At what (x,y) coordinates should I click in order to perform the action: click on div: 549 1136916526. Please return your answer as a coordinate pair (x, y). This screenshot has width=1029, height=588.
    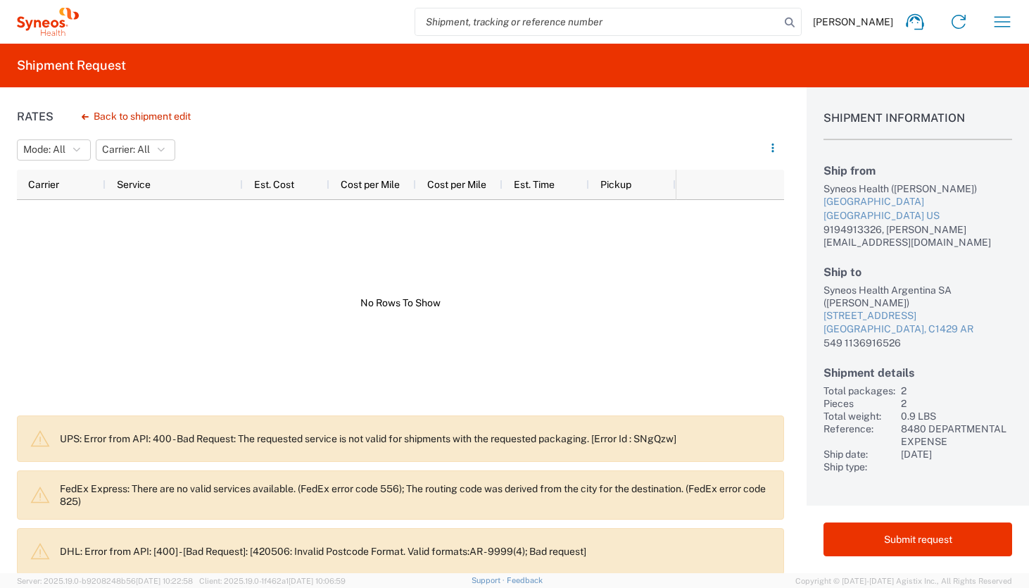
    Looking at the image, I should click on (918, 343).